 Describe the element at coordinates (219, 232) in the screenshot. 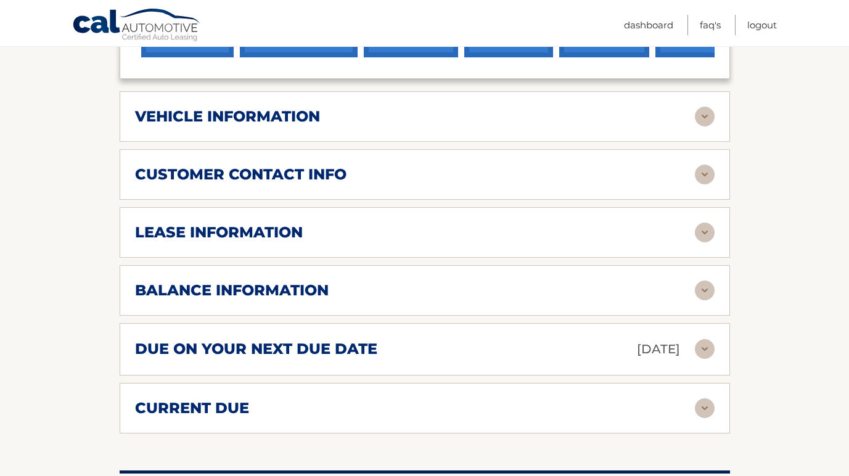

I see `h2: lease information` at that location.